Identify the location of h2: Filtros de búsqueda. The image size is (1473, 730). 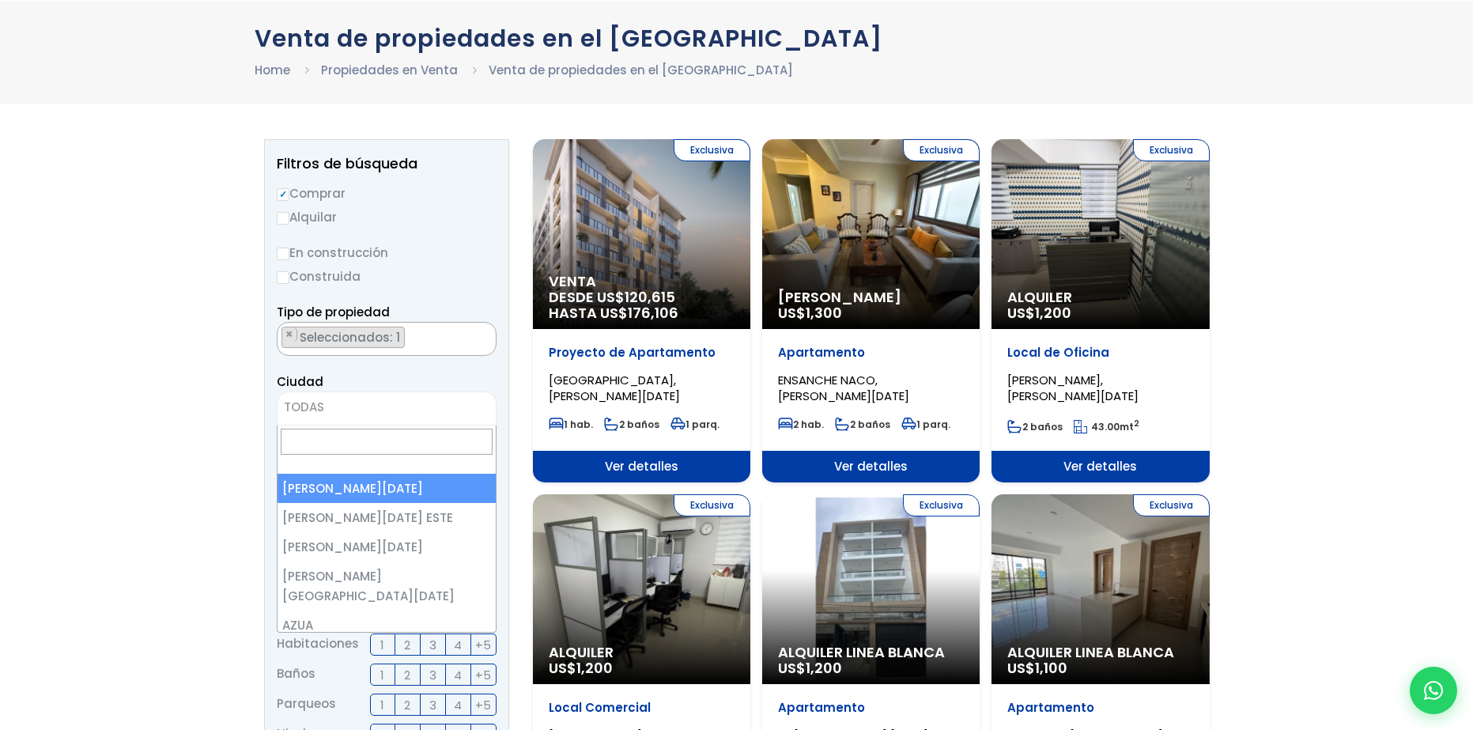
(387, 164).